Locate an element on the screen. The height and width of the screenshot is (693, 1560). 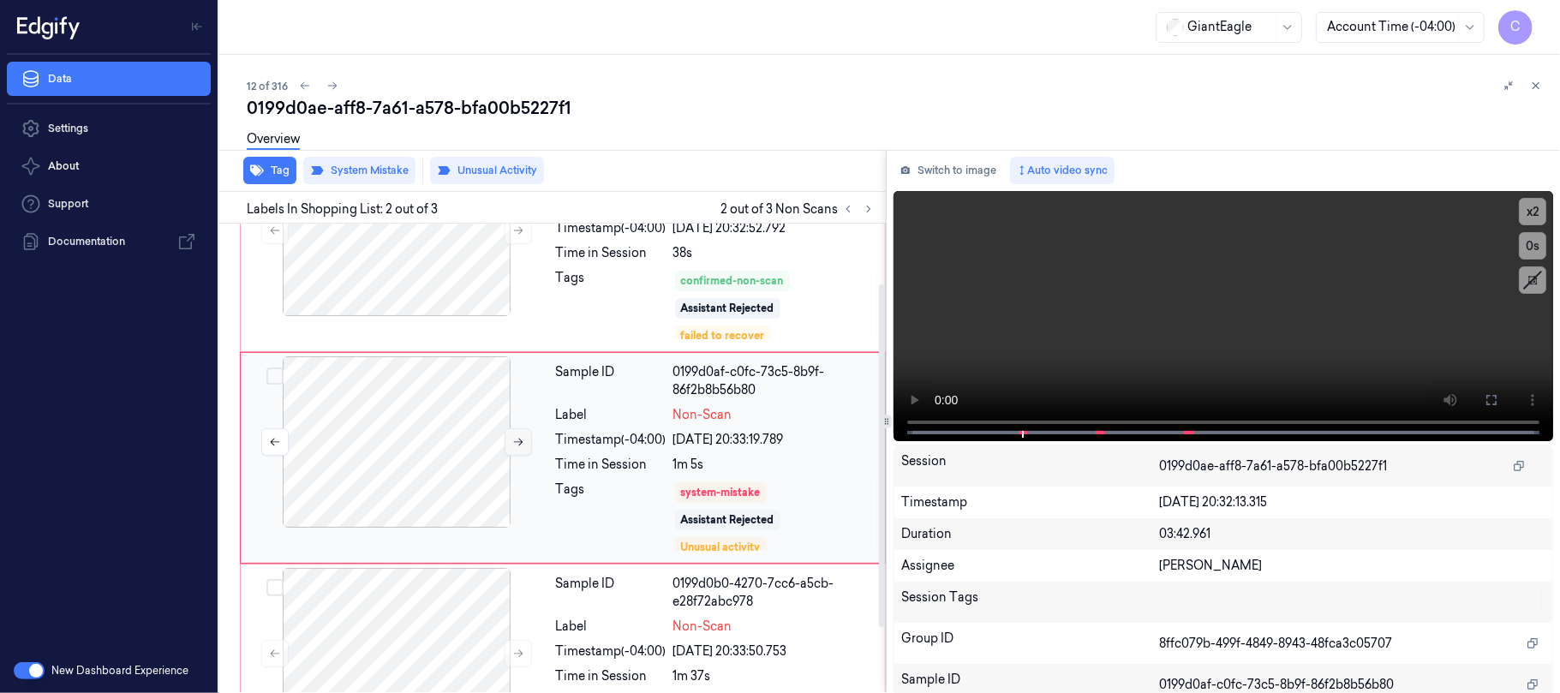
a: Support is located at coordinates (109, 204).